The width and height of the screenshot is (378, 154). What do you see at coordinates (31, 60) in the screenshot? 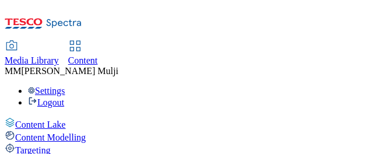
I see `span: Media Library` at bounding box center [31, 60].